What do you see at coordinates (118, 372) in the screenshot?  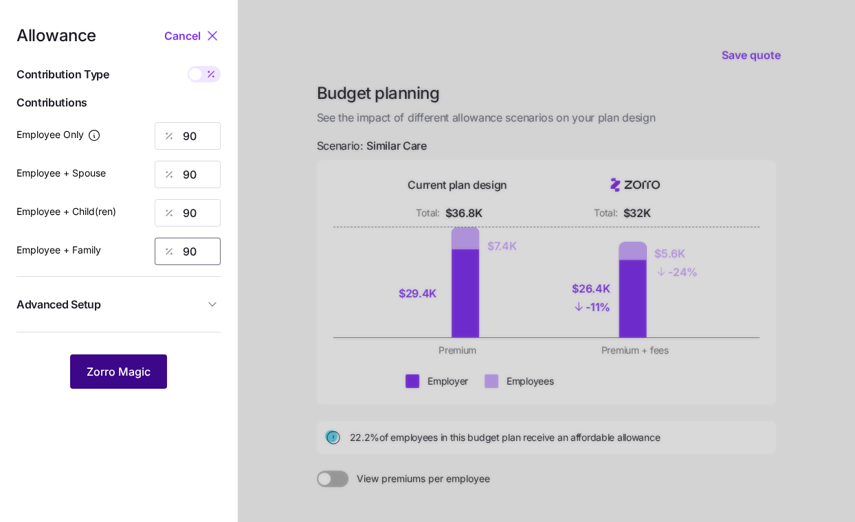 I see `span: Zorro Magic` at bounding box center [118, 372].